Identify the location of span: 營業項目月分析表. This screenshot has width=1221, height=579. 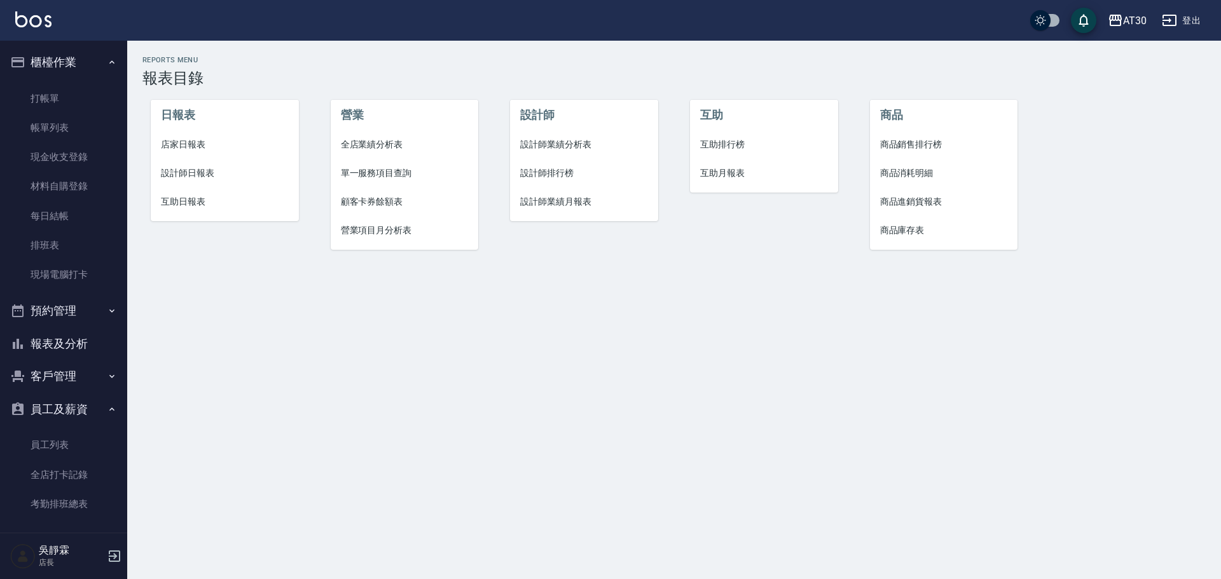
(404, 230).